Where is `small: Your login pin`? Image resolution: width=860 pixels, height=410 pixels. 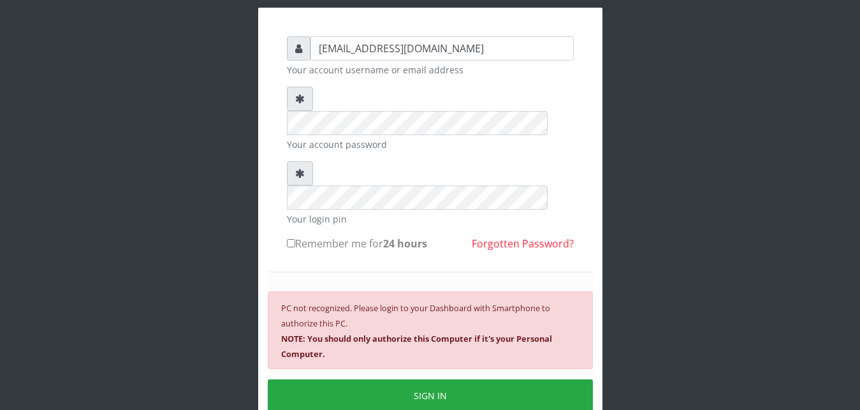
small: Your login pin is located at coordinates (430, 219).